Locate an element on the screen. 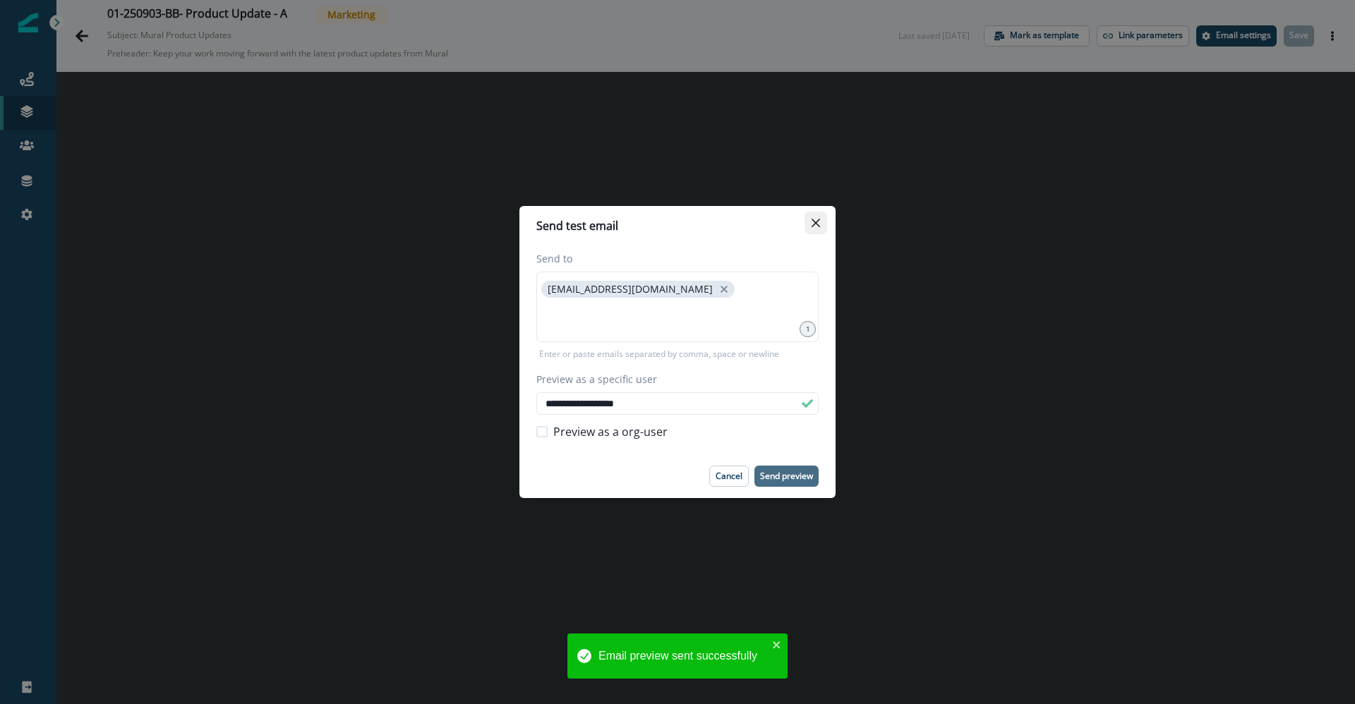 The width and height of the screenshot is (1355, 704). div: Email preview sent successfully is located at coordinates (683, 656).